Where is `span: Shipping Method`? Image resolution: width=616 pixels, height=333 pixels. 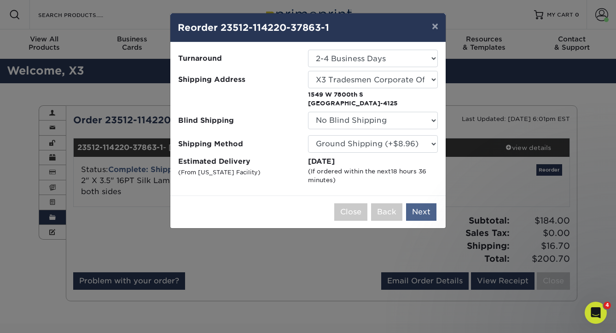 span: Shipping Method is located at coordinates (239, 144).